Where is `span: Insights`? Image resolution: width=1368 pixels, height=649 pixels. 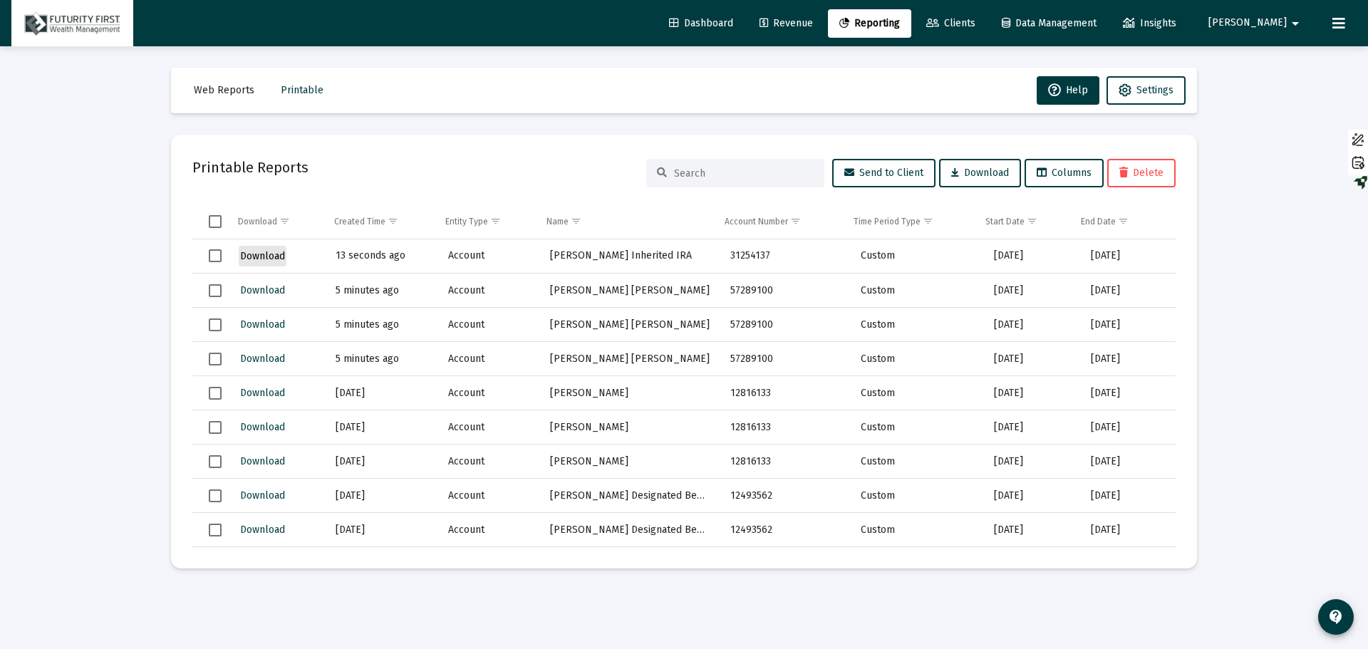 span: Insights is located at coordinates (1149, 23).